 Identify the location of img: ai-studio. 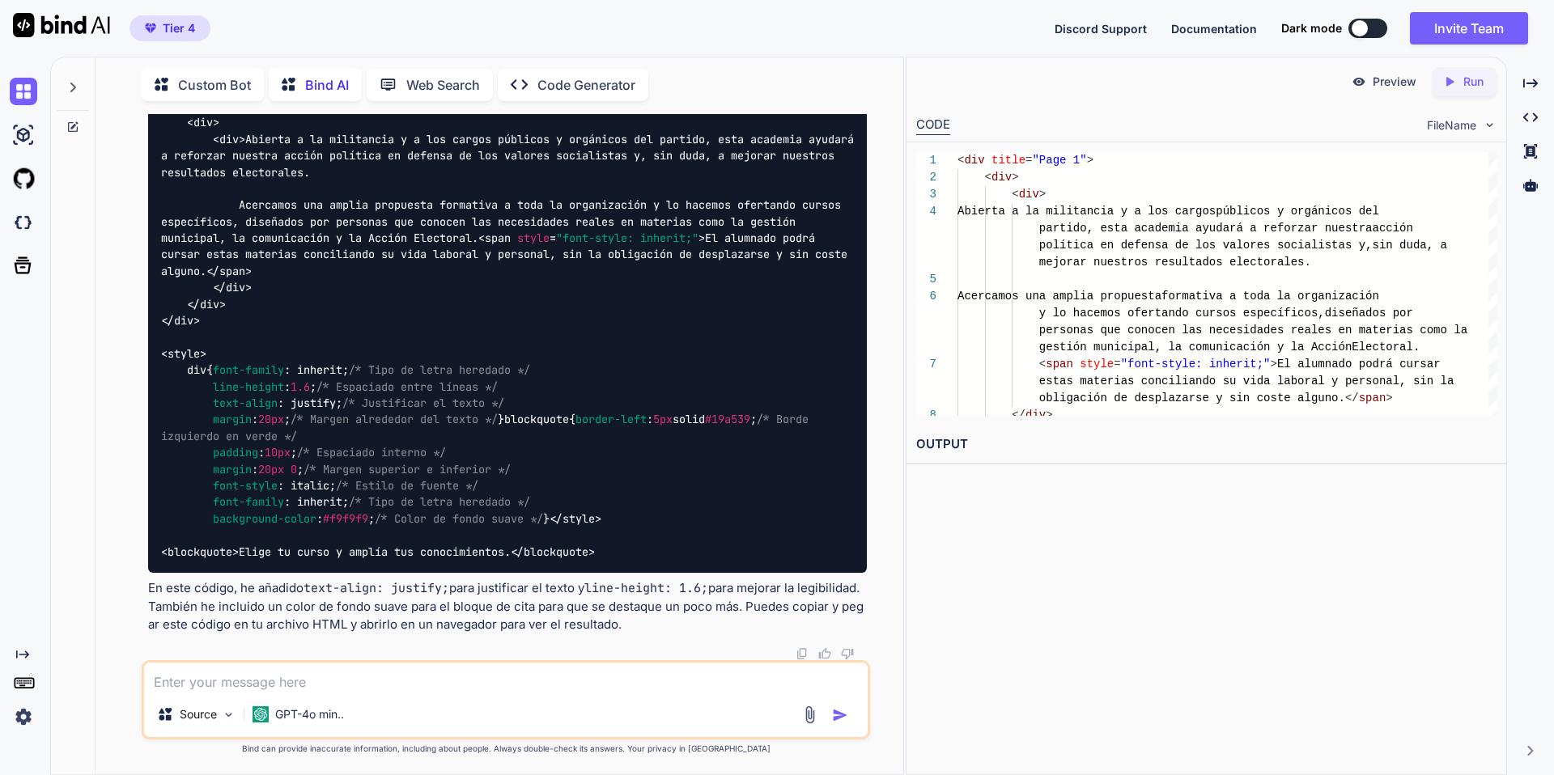
(23, 135).